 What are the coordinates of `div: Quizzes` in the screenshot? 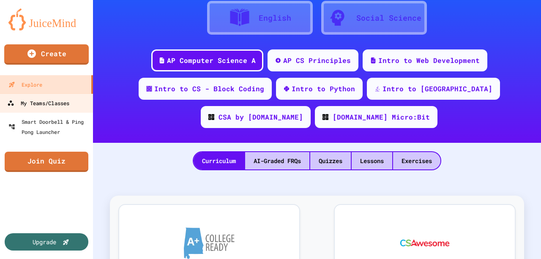 It's located at (331, 161).